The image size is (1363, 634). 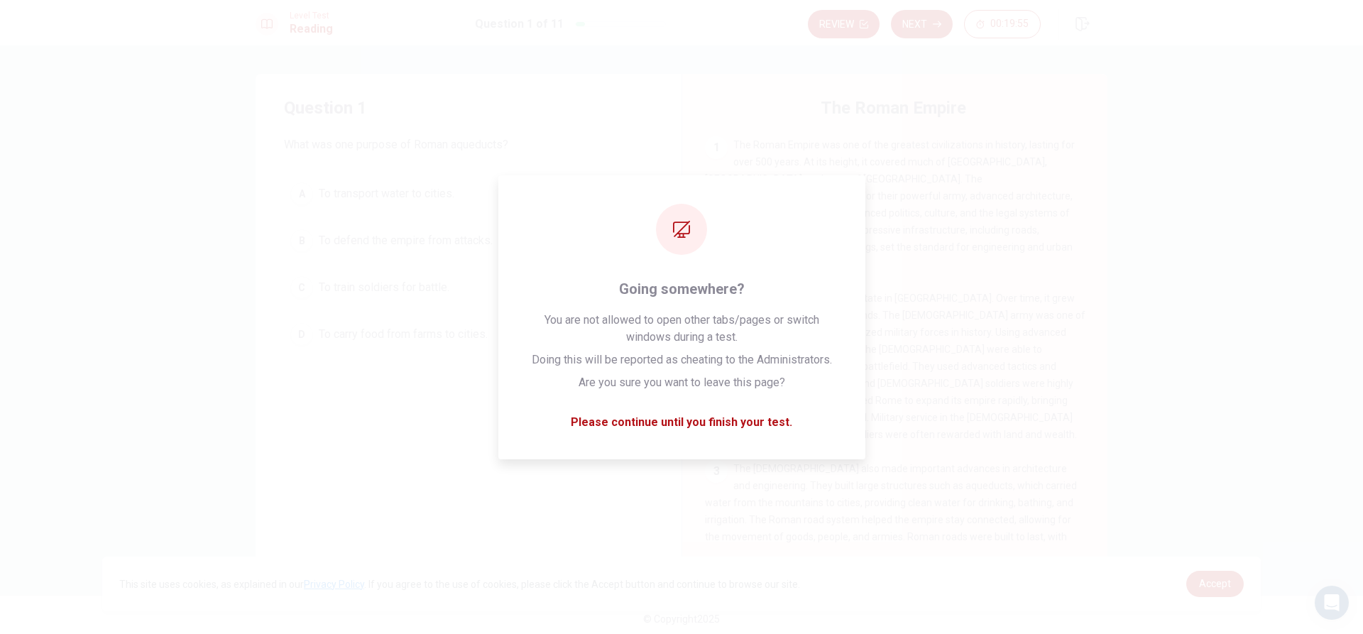 I want to click on button: 00:19:55, so click(x=1003, y=24).